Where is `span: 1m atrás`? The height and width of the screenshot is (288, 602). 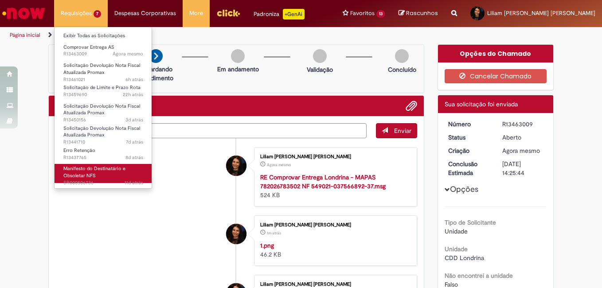 span: 1m atrás is located at coordinates (274, 233).